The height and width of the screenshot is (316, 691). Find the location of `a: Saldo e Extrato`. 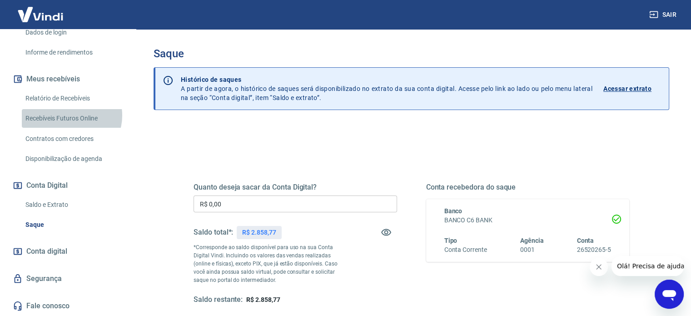

a: Saldo e Extrato is located at coordinates (73, 205).